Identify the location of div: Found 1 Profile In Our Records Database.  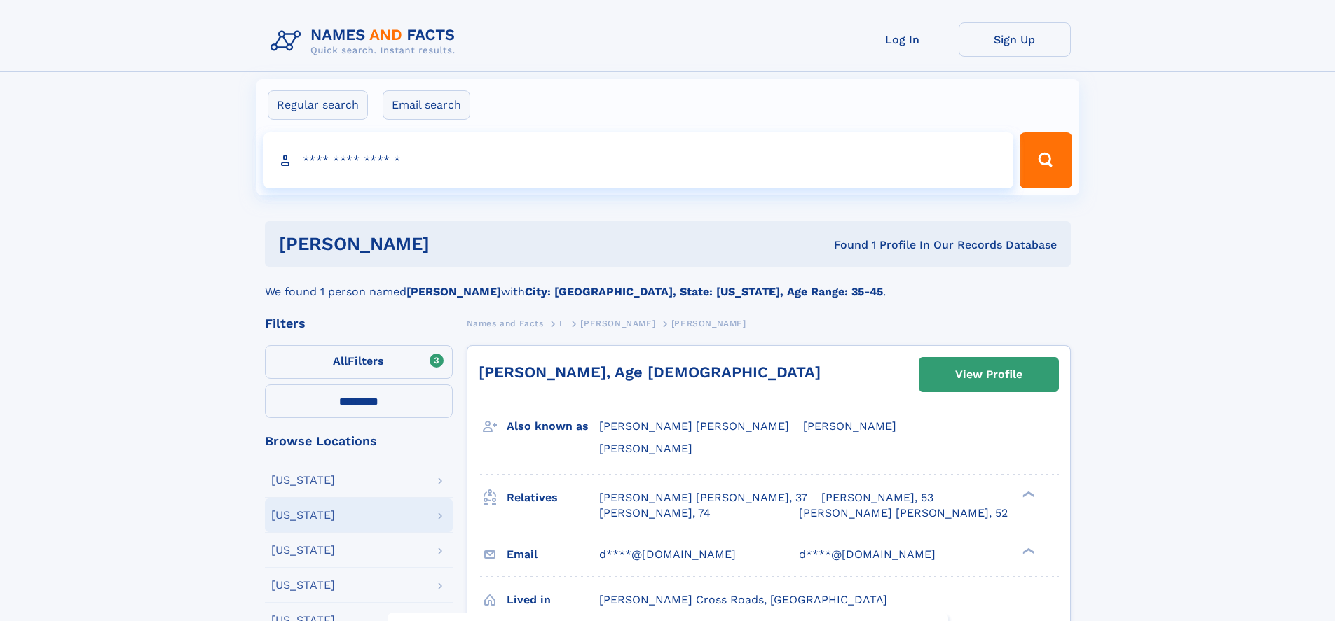
(843, 245).